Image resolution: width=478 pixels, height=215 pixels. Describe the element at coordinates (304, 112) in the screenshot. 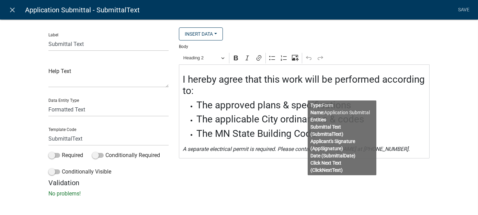

I see `div: Editor editing area: main. Press Alt+0 for help.` at that location.